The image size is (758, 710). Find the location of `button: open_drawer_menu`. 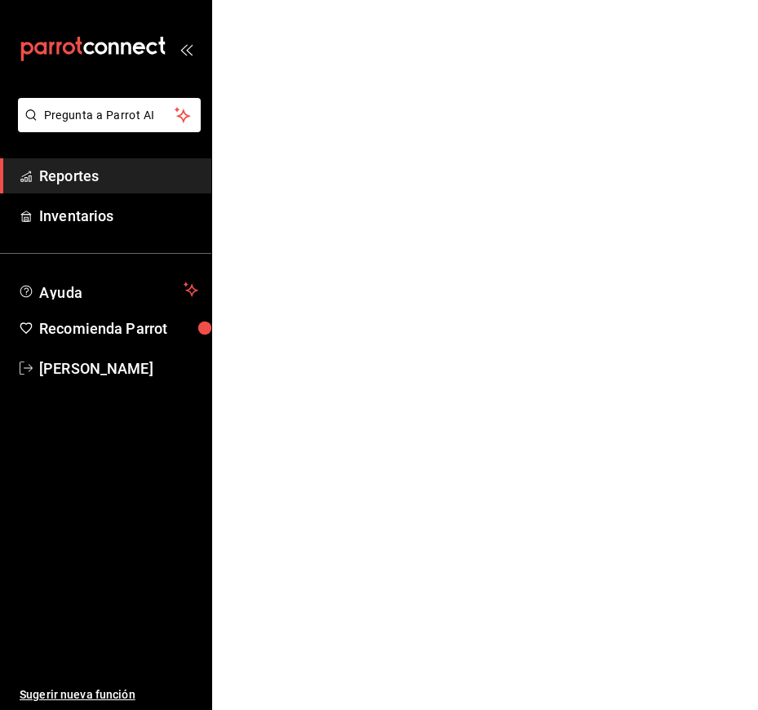

button: open_drawer_menu is located at coordinates (186, 49).